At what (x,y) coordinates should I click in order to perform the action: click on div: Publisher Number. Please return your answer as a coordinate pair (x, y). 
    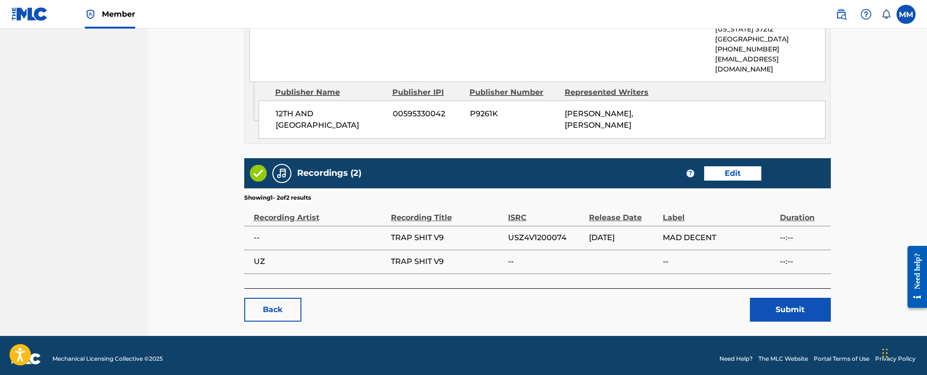
    Looking at the image, I should click on (513, 92).